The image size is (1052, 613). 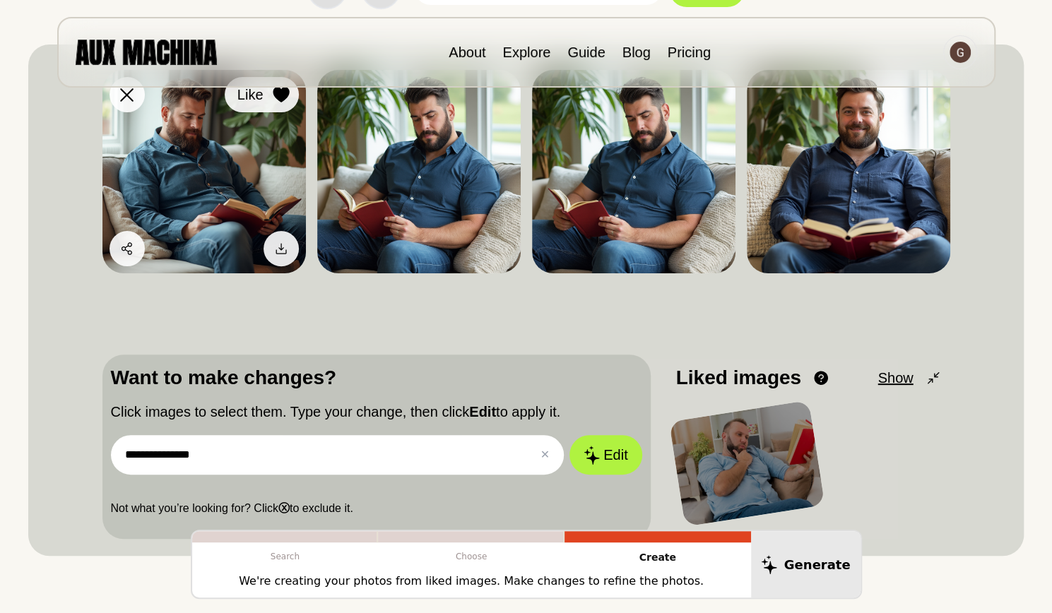 What do you see at coordinates (146, 52) in the screenshot?
I see `img: AUX MACHINA` at bounding box center [146, 52].